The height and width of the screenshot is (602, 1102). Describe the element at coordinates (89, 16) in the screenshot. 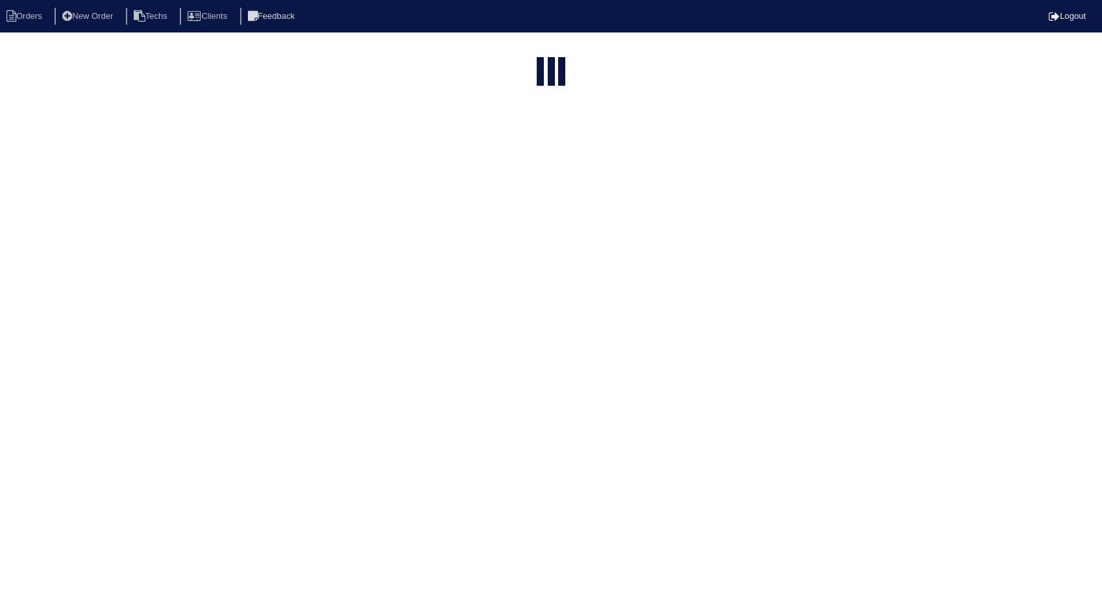

I see `a: New Order` at that location.